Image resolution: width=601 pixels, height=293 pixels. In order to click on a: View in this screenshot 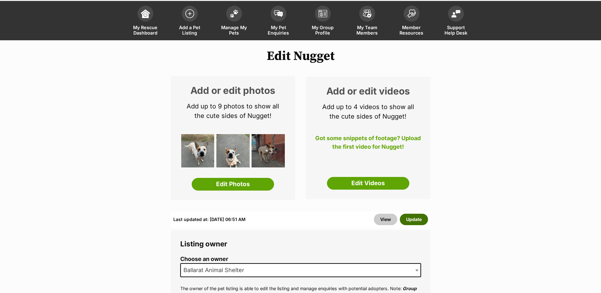, I will do `click(386, 219)`.